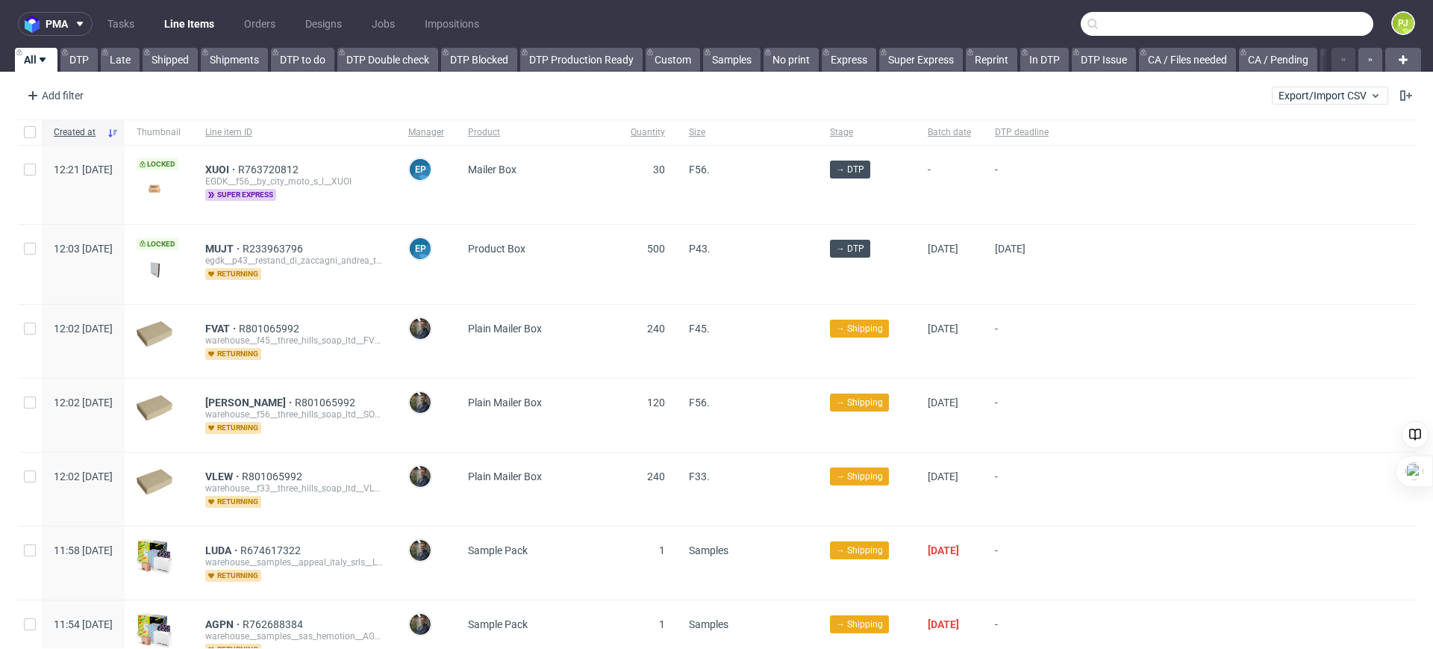  Describe the element at coordinates (1104, 60) in the screenshot. I see `a: DTP Issue` at that location.